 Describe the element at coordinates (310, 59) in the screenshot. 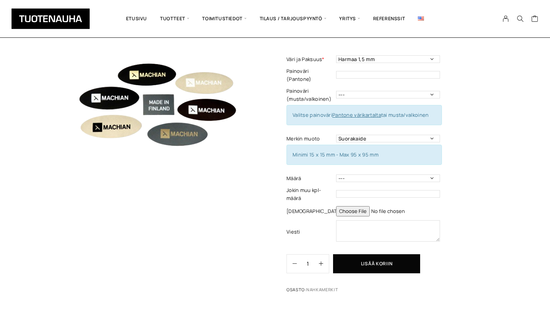

I see `label: Väri ja Paksuus` at that location.